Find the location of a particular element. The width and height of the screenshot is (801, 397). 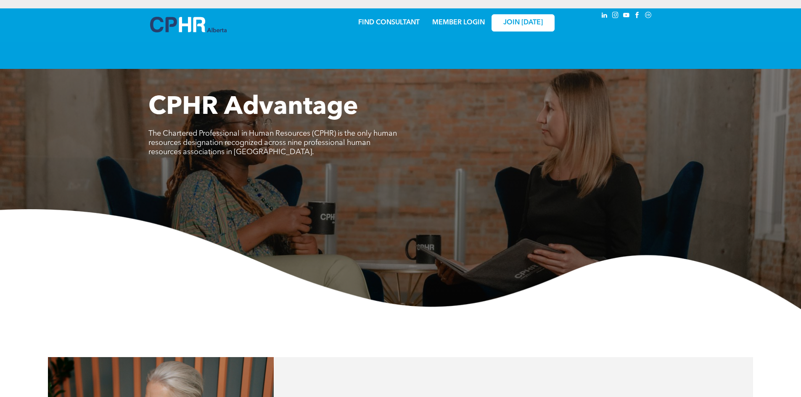

a: facebook is located at coordinates (637, 16).